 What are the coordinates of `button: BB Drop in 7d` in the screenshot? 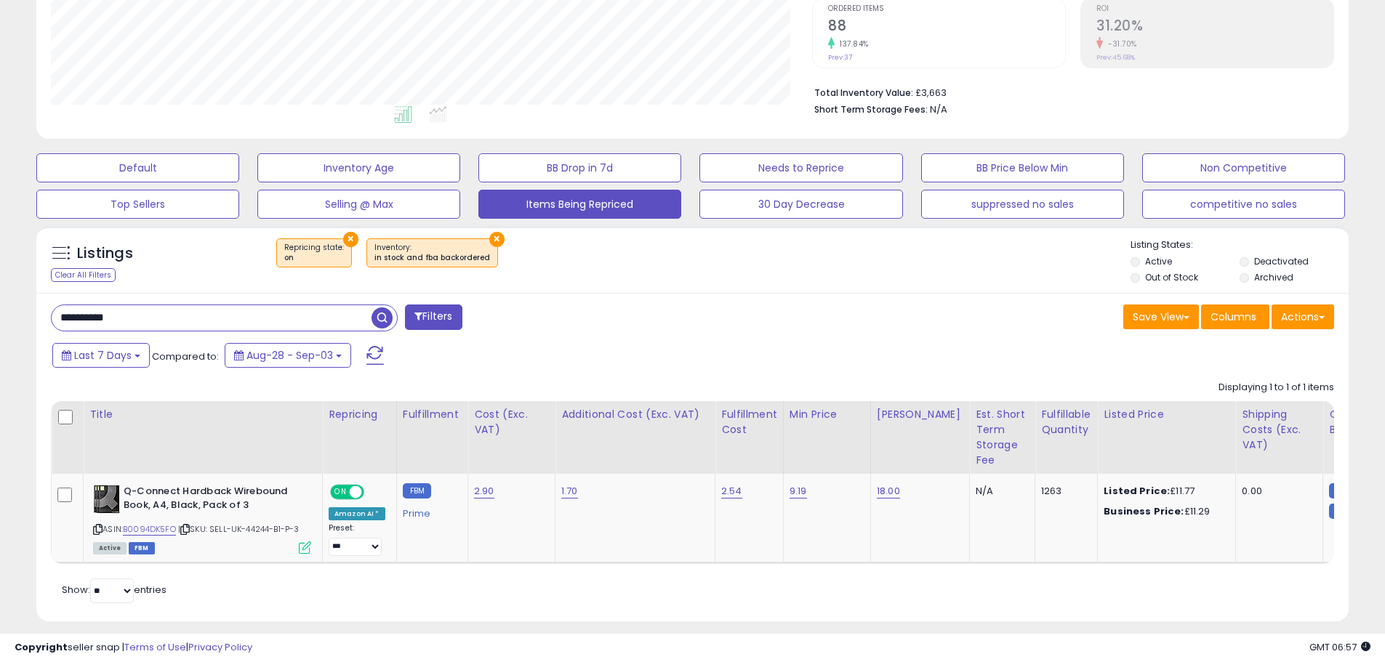 It's located at (579, 168).